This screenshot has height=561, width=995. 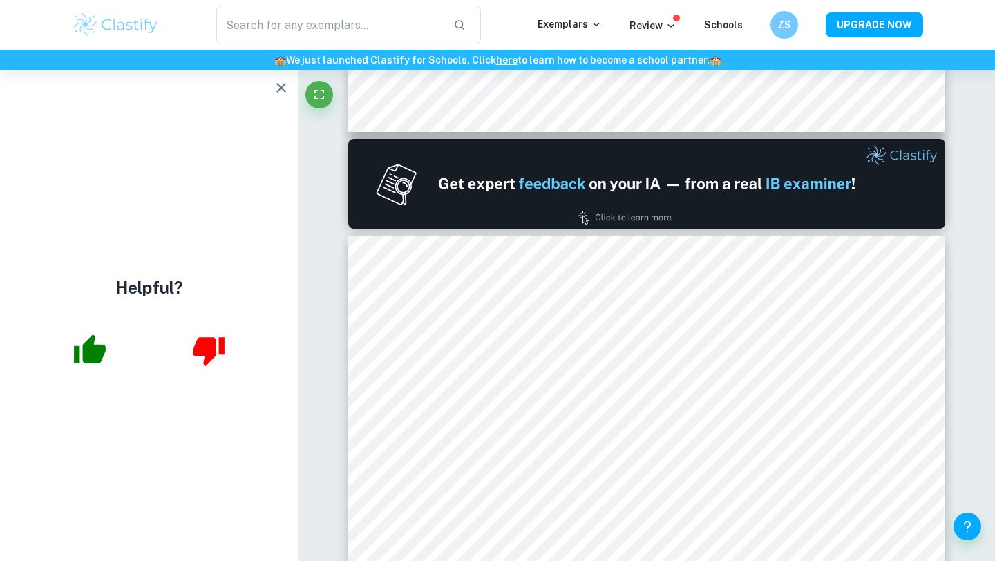 I want to click on button: Fullscreen, so click(x=319, y=95).